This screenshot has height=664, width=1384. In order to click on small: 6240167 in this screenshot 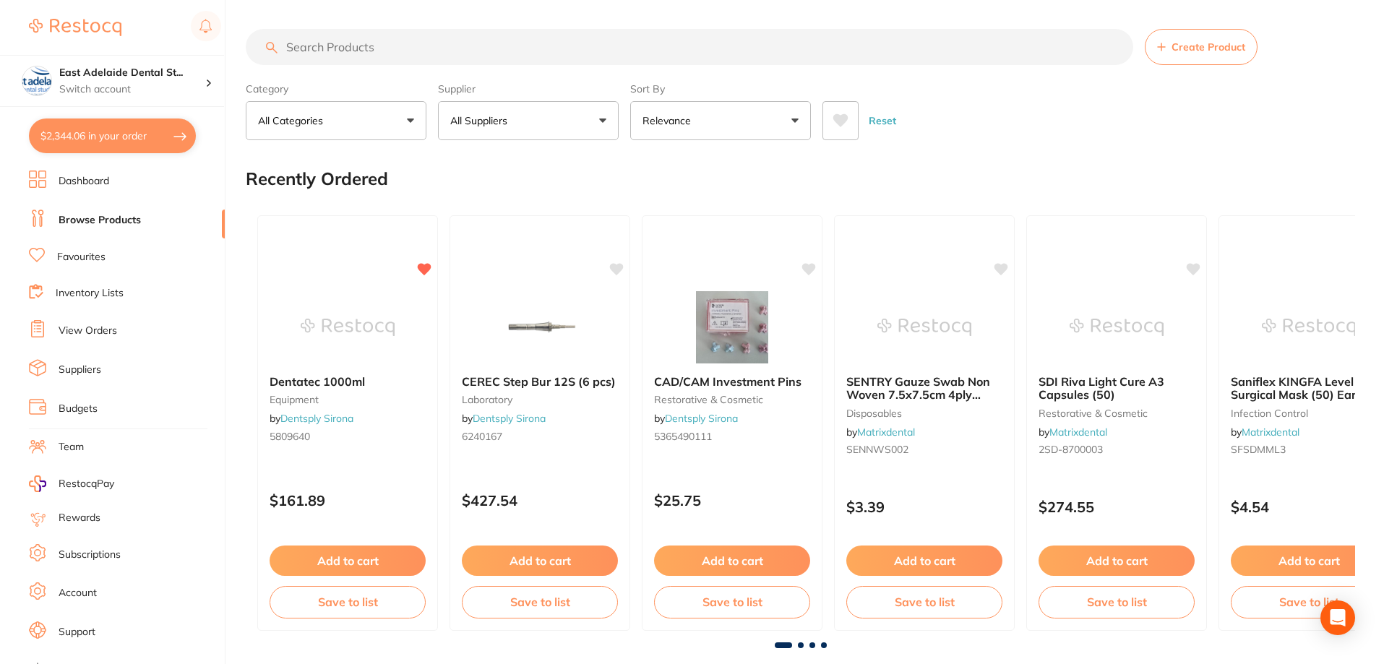, I will do `click(540, 437)`.